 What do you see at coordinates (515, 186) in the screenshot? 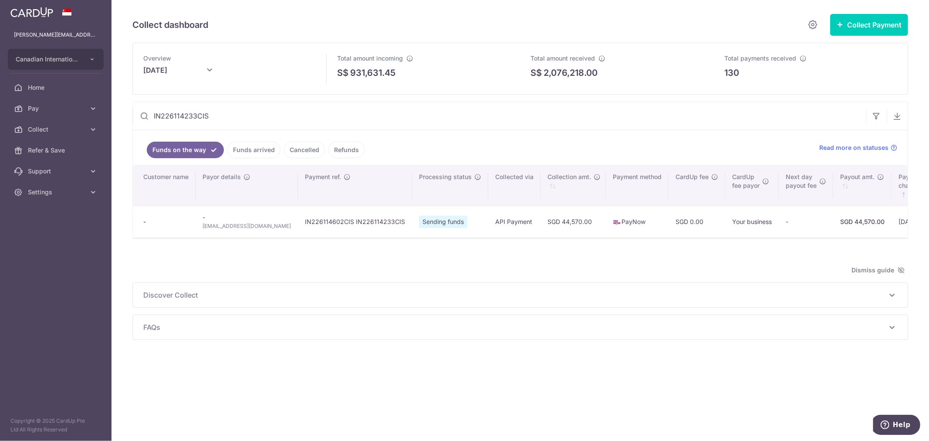
I see `th: Collected via` at bounding box center [515, 186].